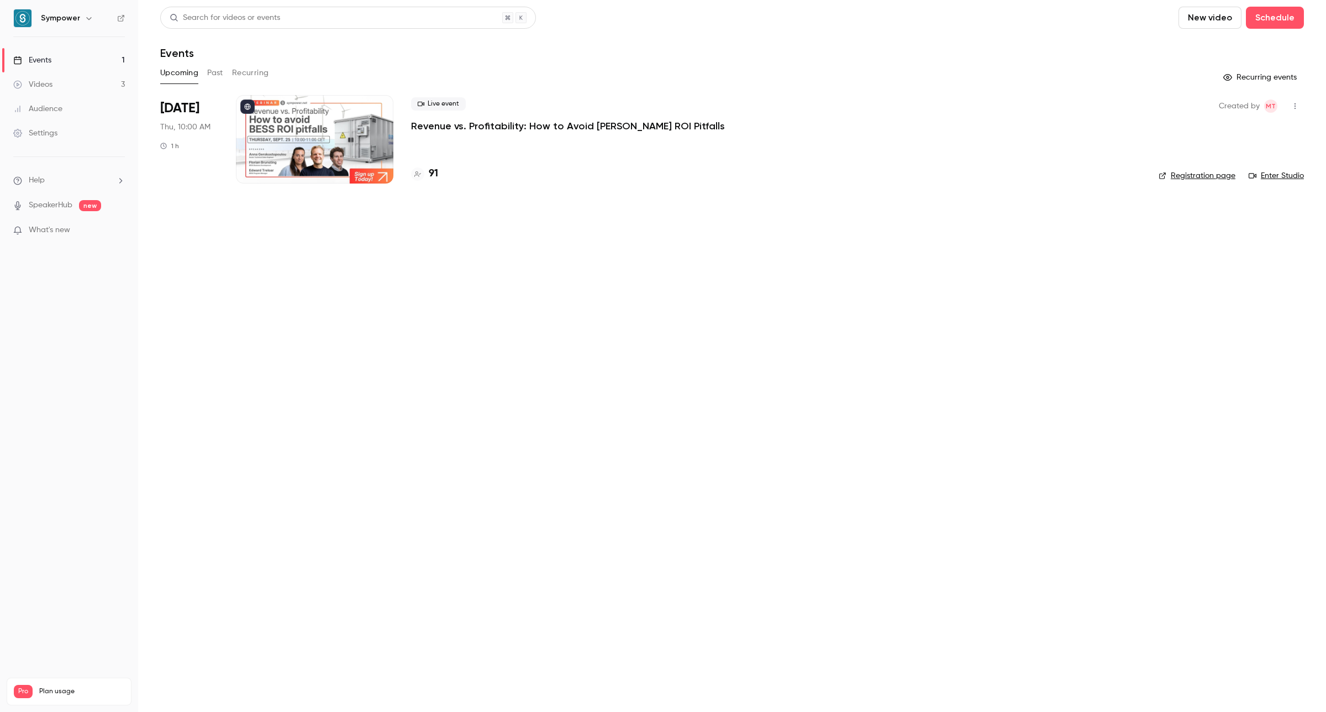  What do you see at coordinates (177, 53) in the screenshot?
I see `h1: Events` at bounding box center [177, 53].